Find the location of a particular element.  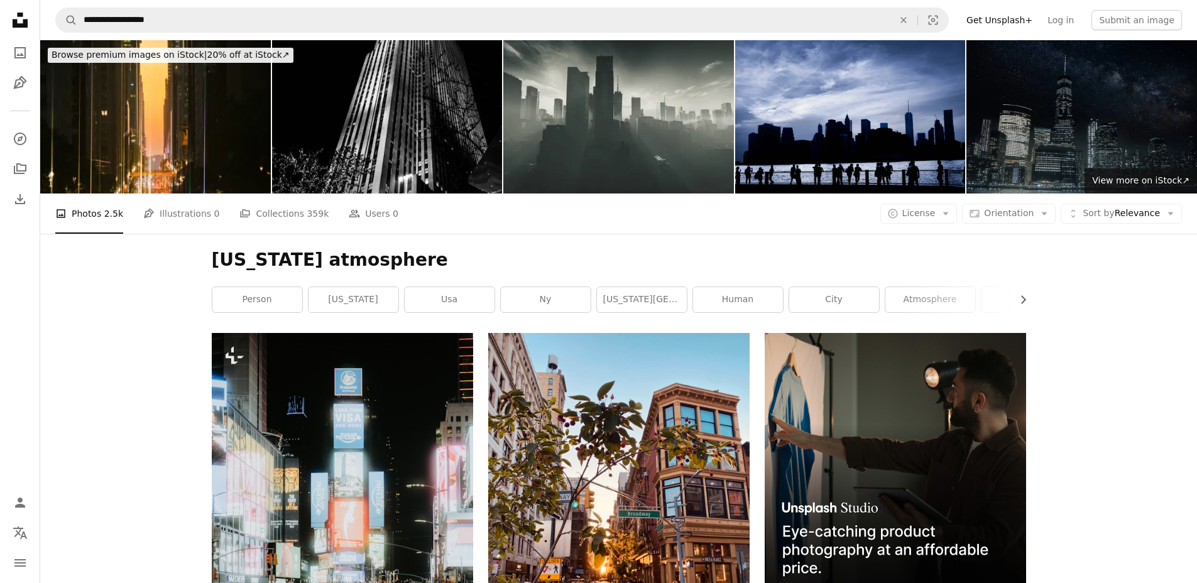

a: Explore is located at coordinates (20, 139).